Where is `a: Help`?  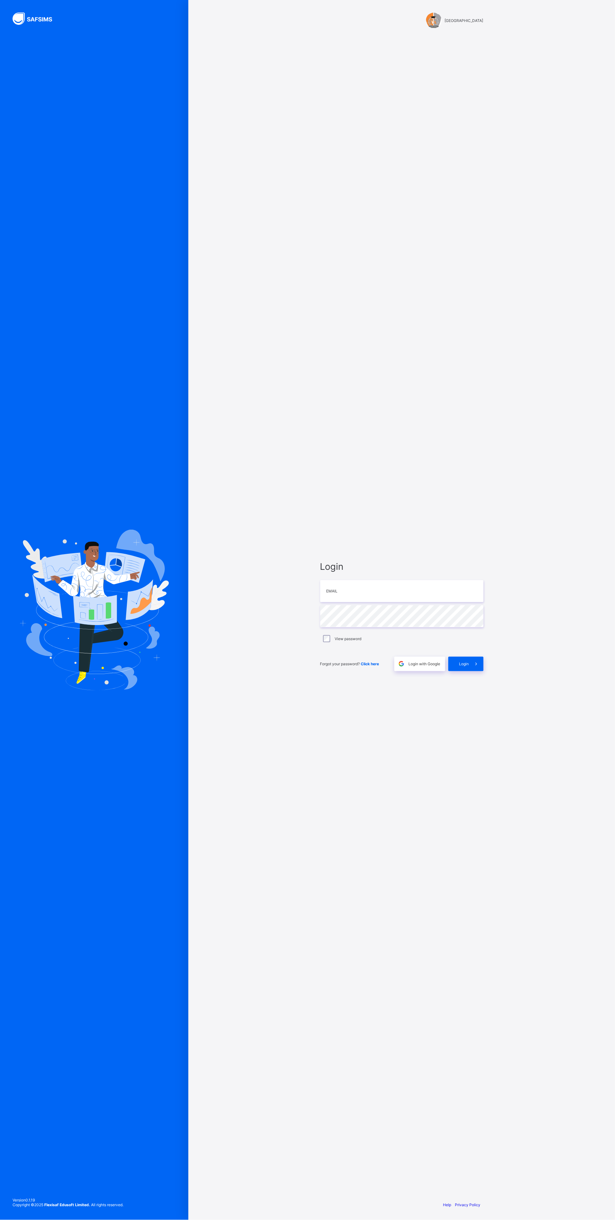
a: Help is located at coordinates (447, 1205).